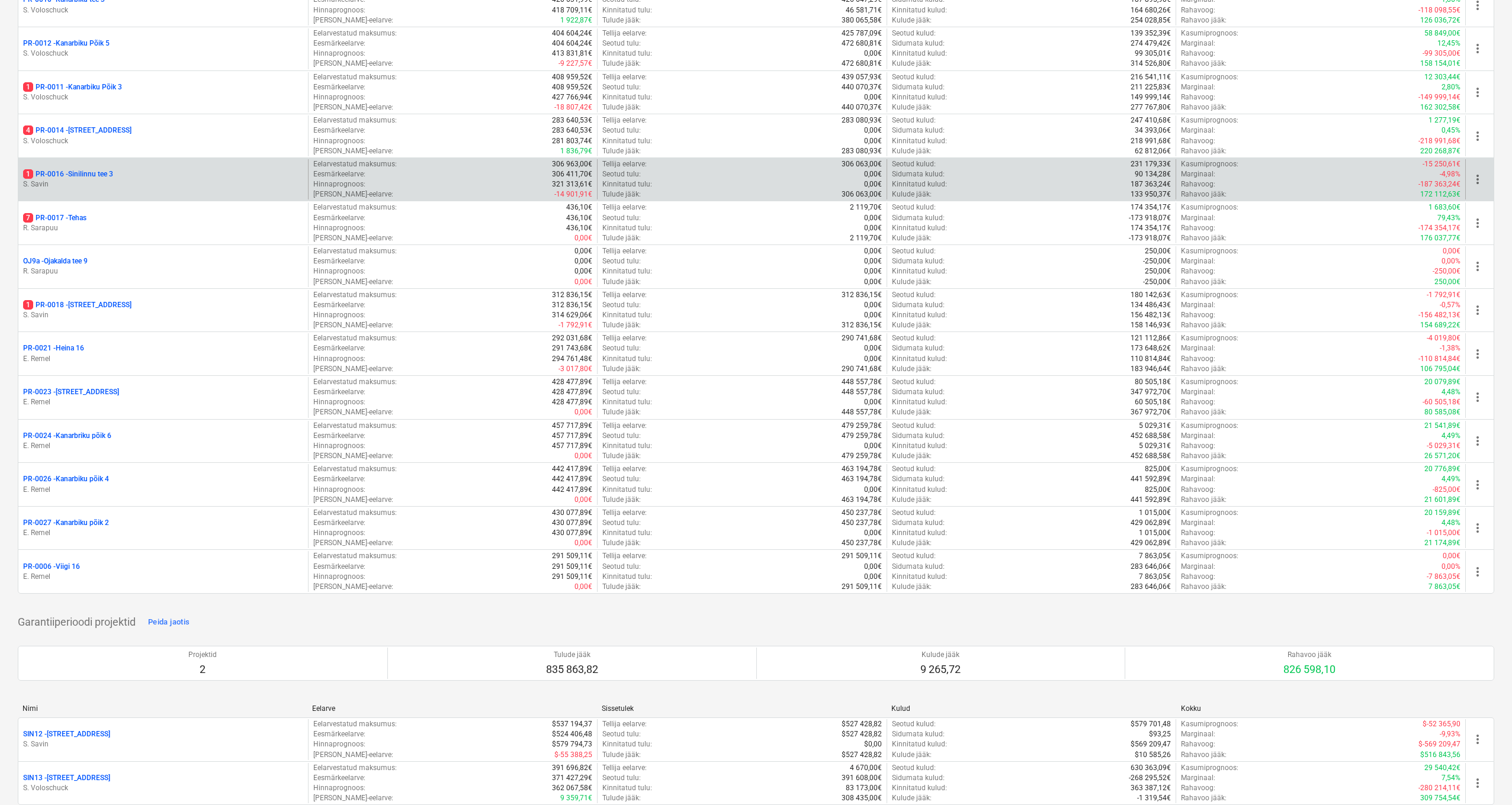 The width and height of the screenshot is (1512, 805). Describe the element at coordinates (28, 218) in the screenshot. I see `span: 7` at that location.